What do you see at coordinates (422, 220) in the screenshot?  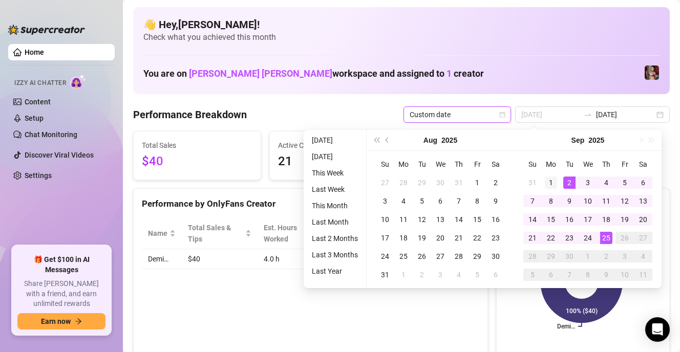 I see `td: 2025-08-12` at bounding box center [422, 220].